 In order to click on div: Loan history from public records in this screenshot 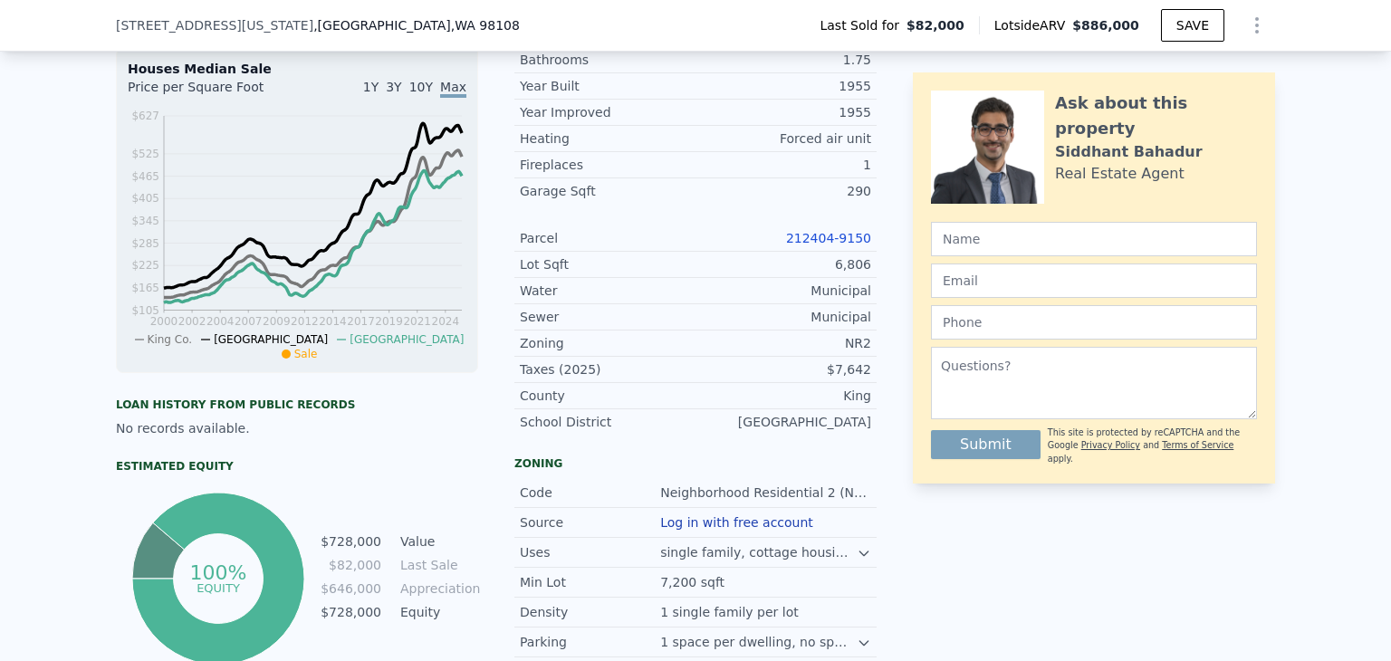, I will do `click(297, 405)`.